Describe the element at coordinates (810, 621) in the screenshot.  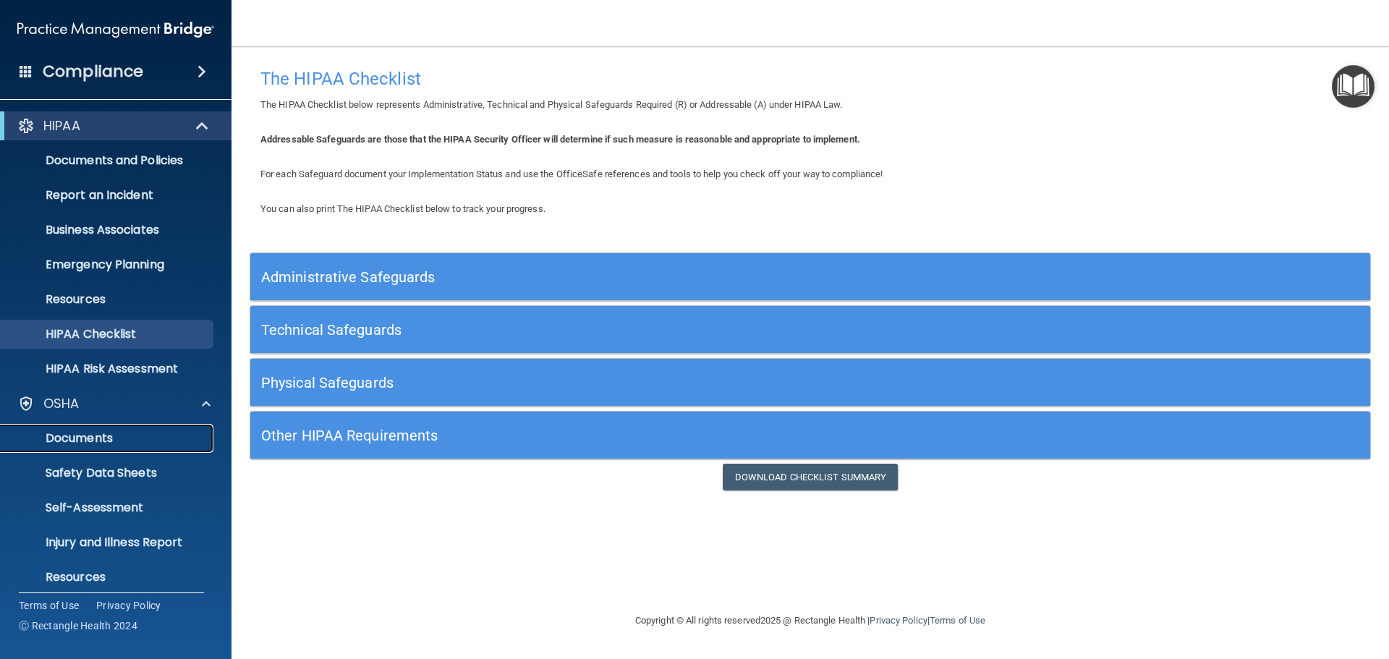
I see `div: Copyright © All rights reserved 2025 @ Rectangle Health | |` at that location.